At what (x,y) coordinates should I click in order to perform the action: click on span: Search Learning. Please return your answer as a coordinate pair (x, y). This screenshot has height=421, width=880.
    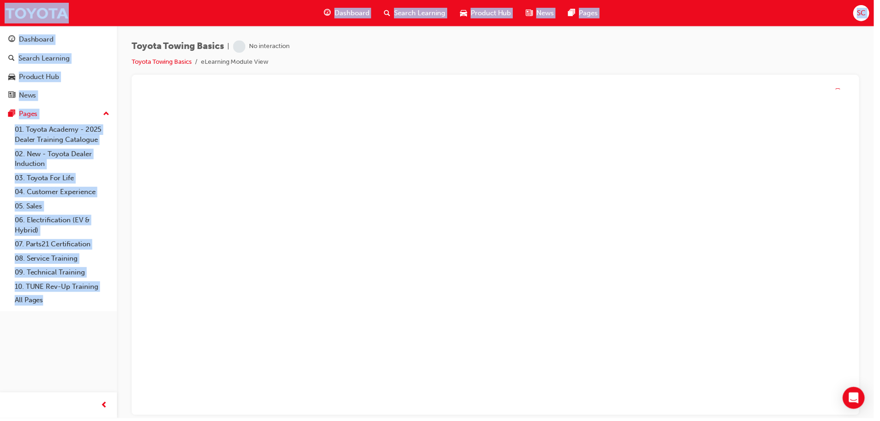
    Looking at the image, I should click on (423, 13).